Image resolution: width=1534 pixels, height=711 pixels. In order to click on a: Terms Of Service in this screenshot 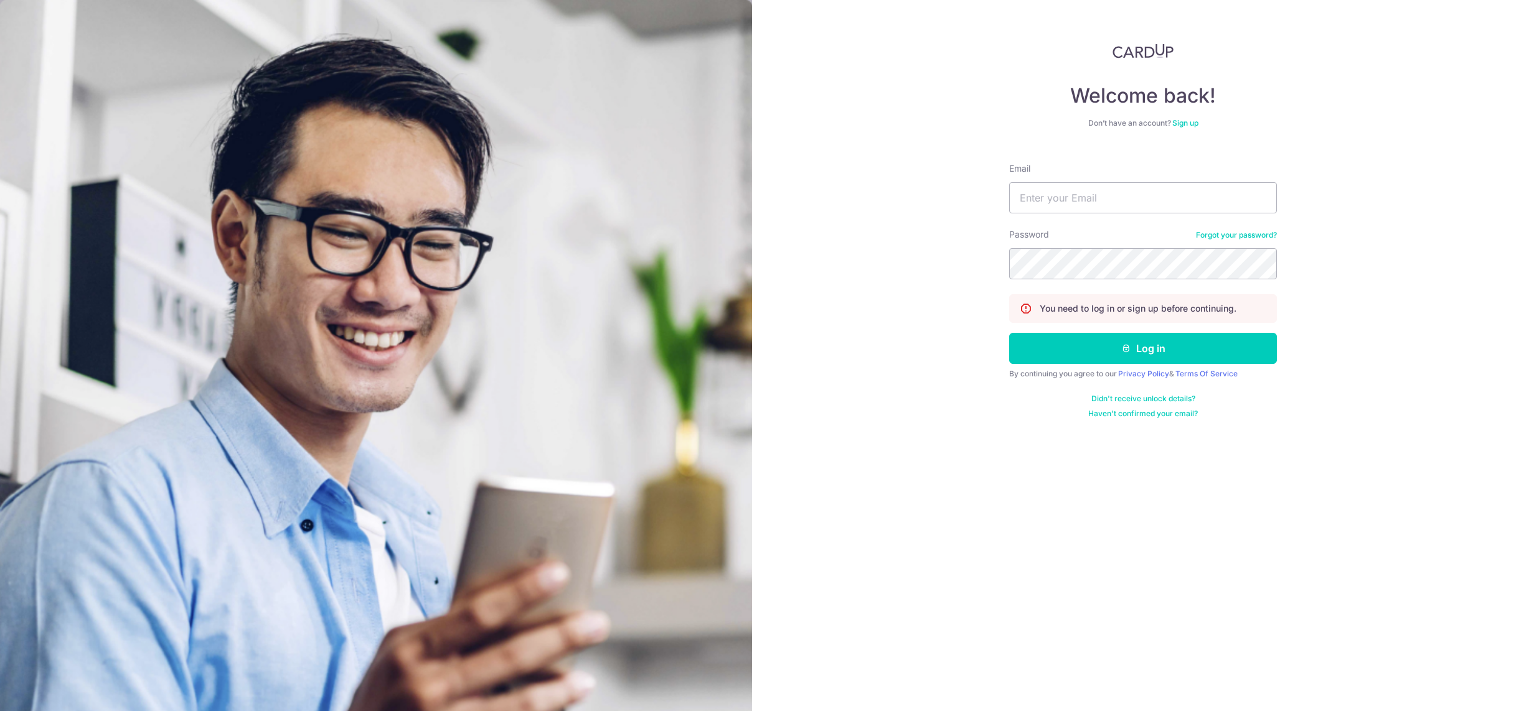, I will do `click(1206, 373)`.